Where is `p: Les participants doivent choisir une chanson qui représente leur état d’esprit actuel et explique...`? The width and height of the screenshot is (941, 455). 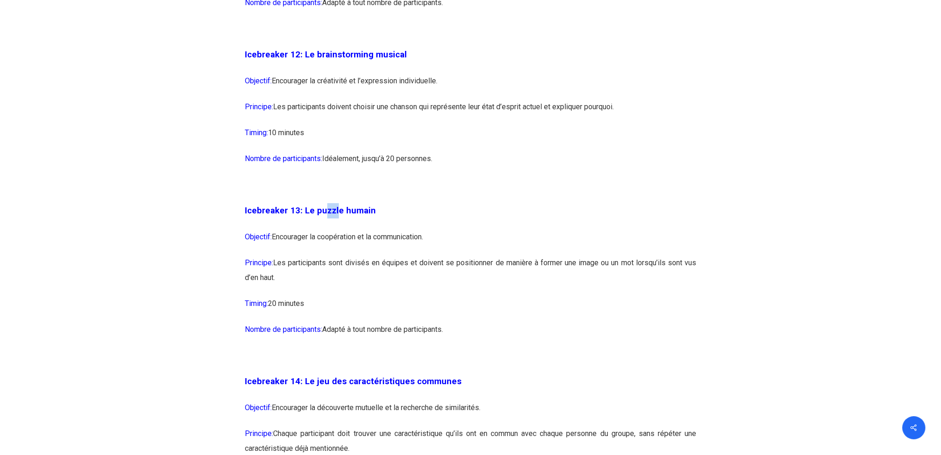
p: Les participants doivent choisir une chanson qui représente leur état d’esprit actuel et explique... is located at coordinates (470, 112).